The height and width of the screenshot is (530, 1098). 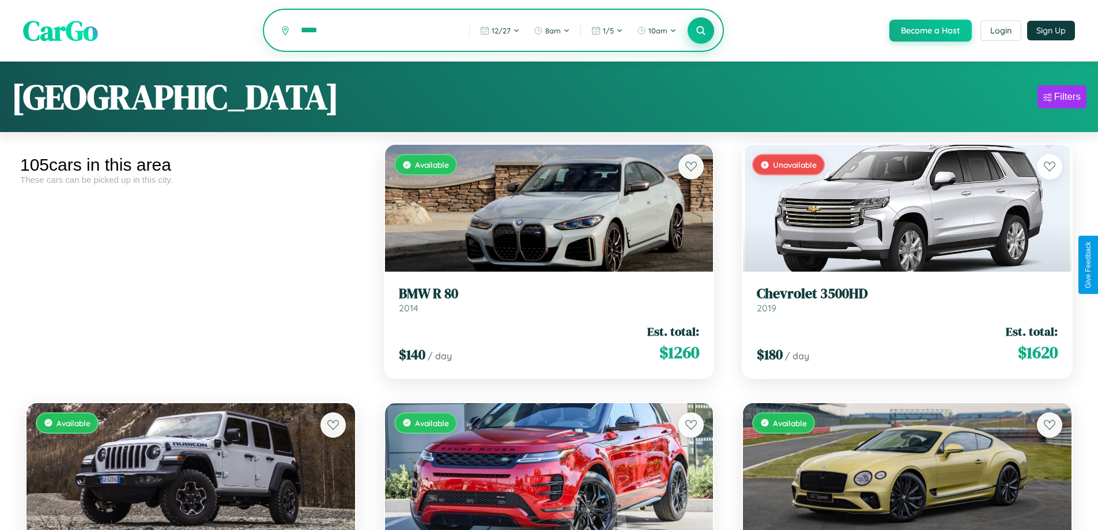 I want to click on div: 105 cars in this area, so click(x=191, y=165).